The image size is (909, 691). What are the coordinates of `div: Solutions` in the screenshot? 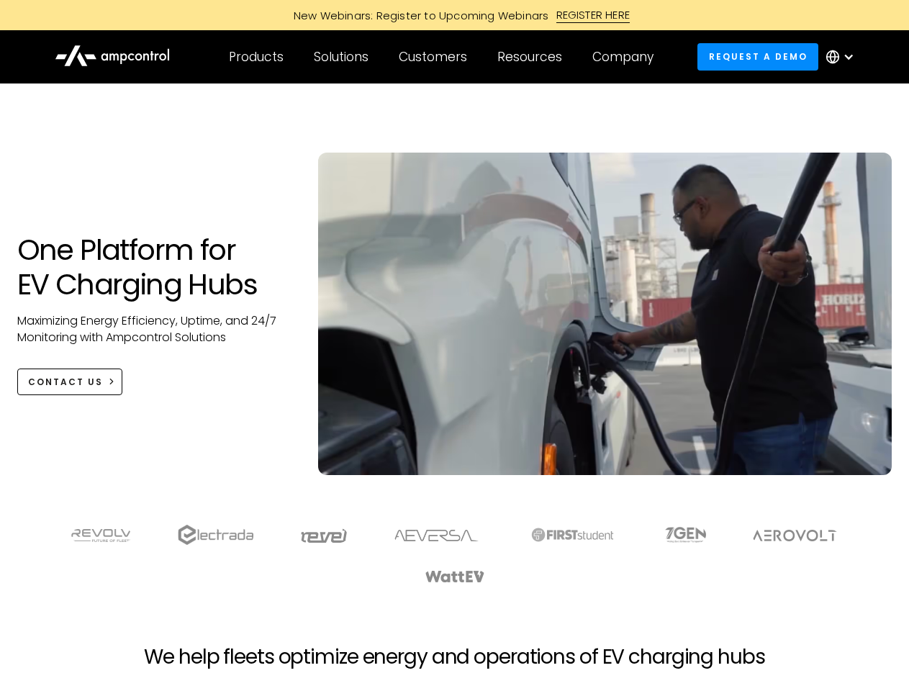 It's located at (341, 57).